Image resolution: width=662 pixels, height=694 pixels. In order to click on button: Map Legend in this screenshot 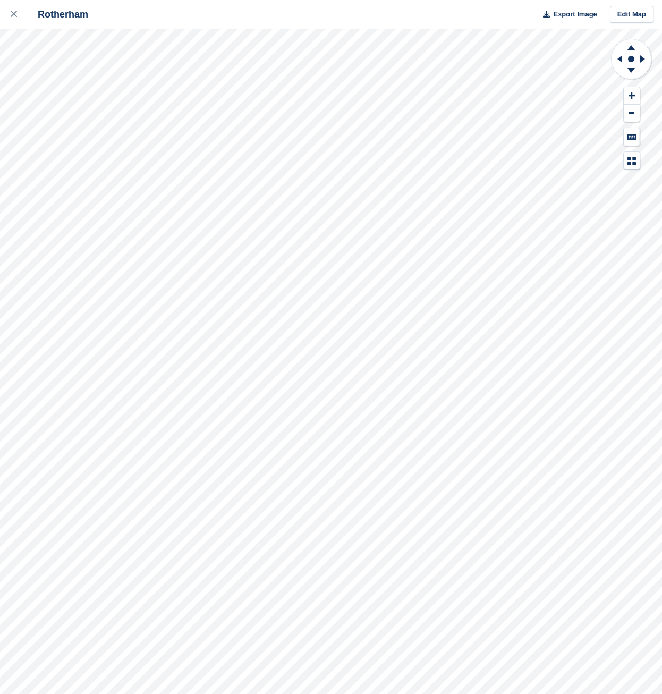, I will do `click(631, 160)`.